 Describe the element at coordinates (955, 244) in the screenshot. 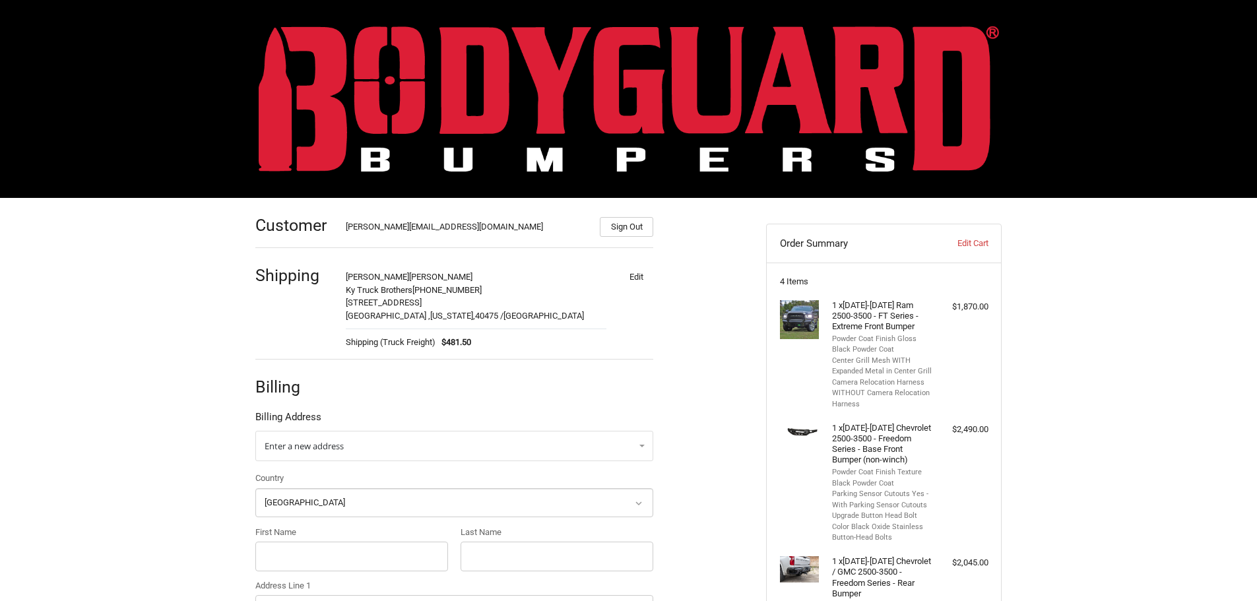

I see `a: Edit Cart` at that location.